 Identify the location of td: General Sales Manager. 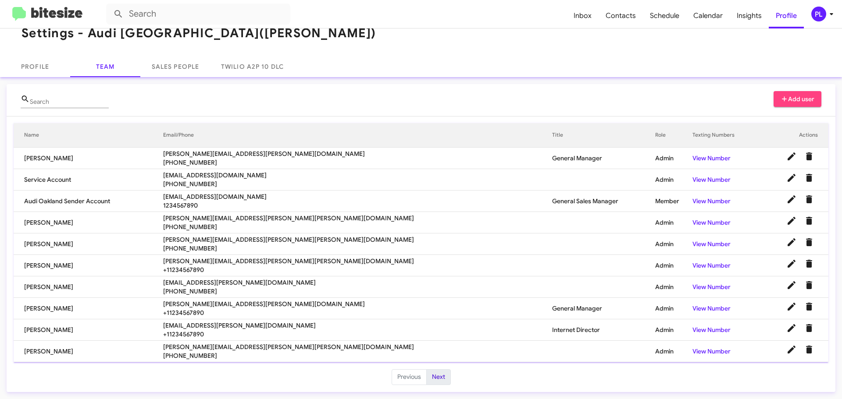
(603, 201).